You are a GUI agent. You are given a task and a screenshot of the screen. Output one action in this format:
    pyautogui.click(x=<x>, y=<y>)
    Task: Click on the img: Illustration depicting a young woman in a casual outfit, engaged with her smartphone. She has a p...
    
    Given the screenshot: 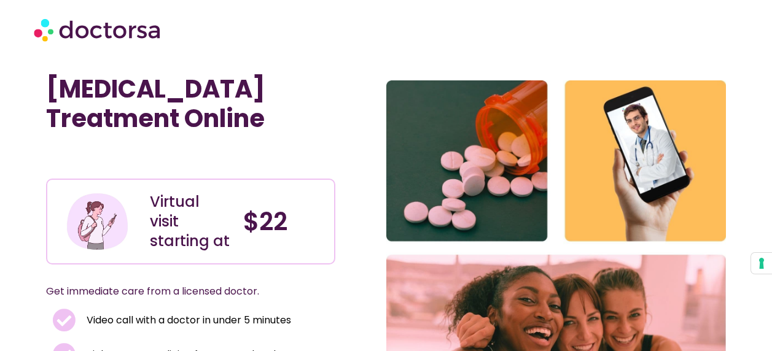 What is the action you would take?
    pyautogui.click(x=98, y=222)
    